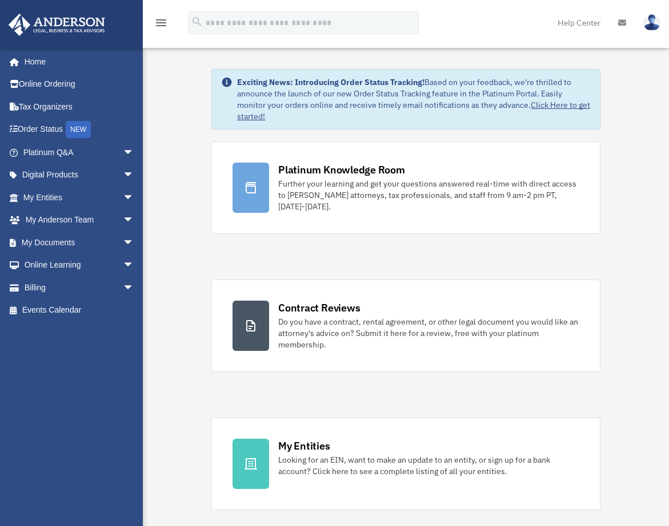 This screenshot has width=669, height=526. What do you see at coordinates (161, 23) in the screenshot?
I see `i: menu` at bounding box center [161, 23].